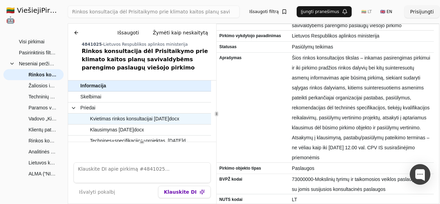 This screenshot has width=440, height=204. Describe the element at coordinates (91, 97) in the screenshot. I see `span: Skelbimai` at that location.